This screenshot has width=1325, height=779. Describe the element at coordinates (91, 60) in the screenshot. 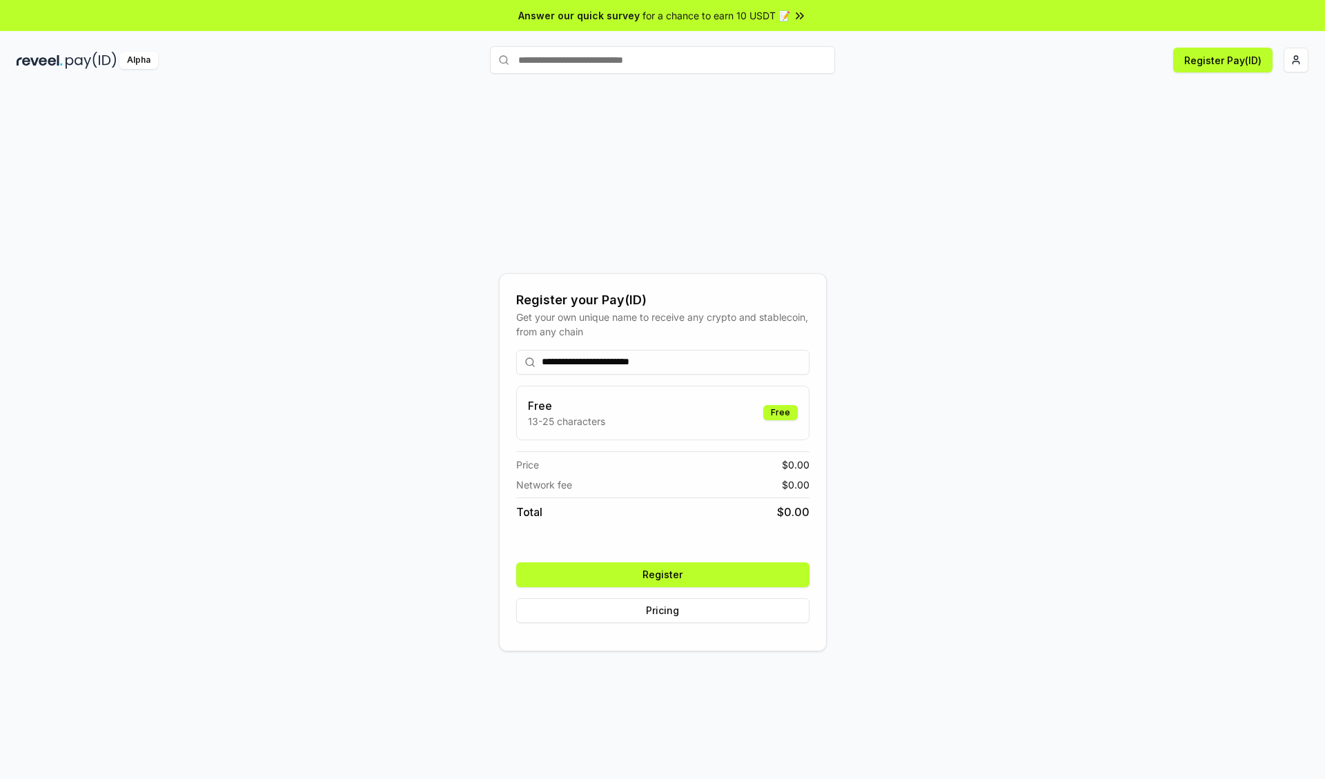

I see `img: pay_id` at that location.